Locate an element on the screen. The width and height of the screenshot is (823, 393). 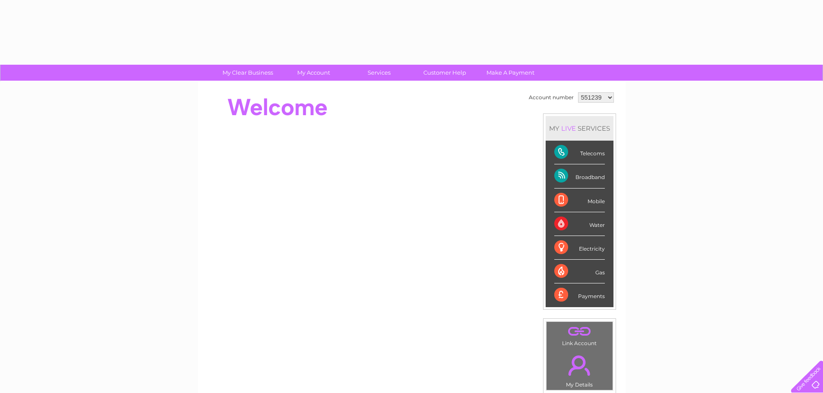
a: My Account is located at coordinates (313, 73).